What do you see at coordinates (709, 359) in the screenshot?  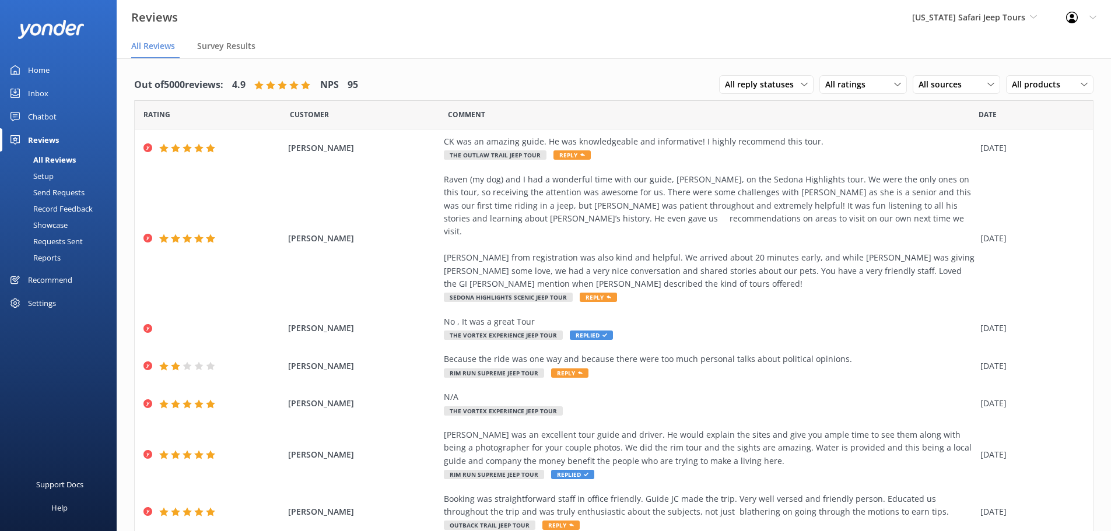 I see `div: Because the ride was one way and because there were too much personal talks about political opini...` at bounding box center [709, 359].